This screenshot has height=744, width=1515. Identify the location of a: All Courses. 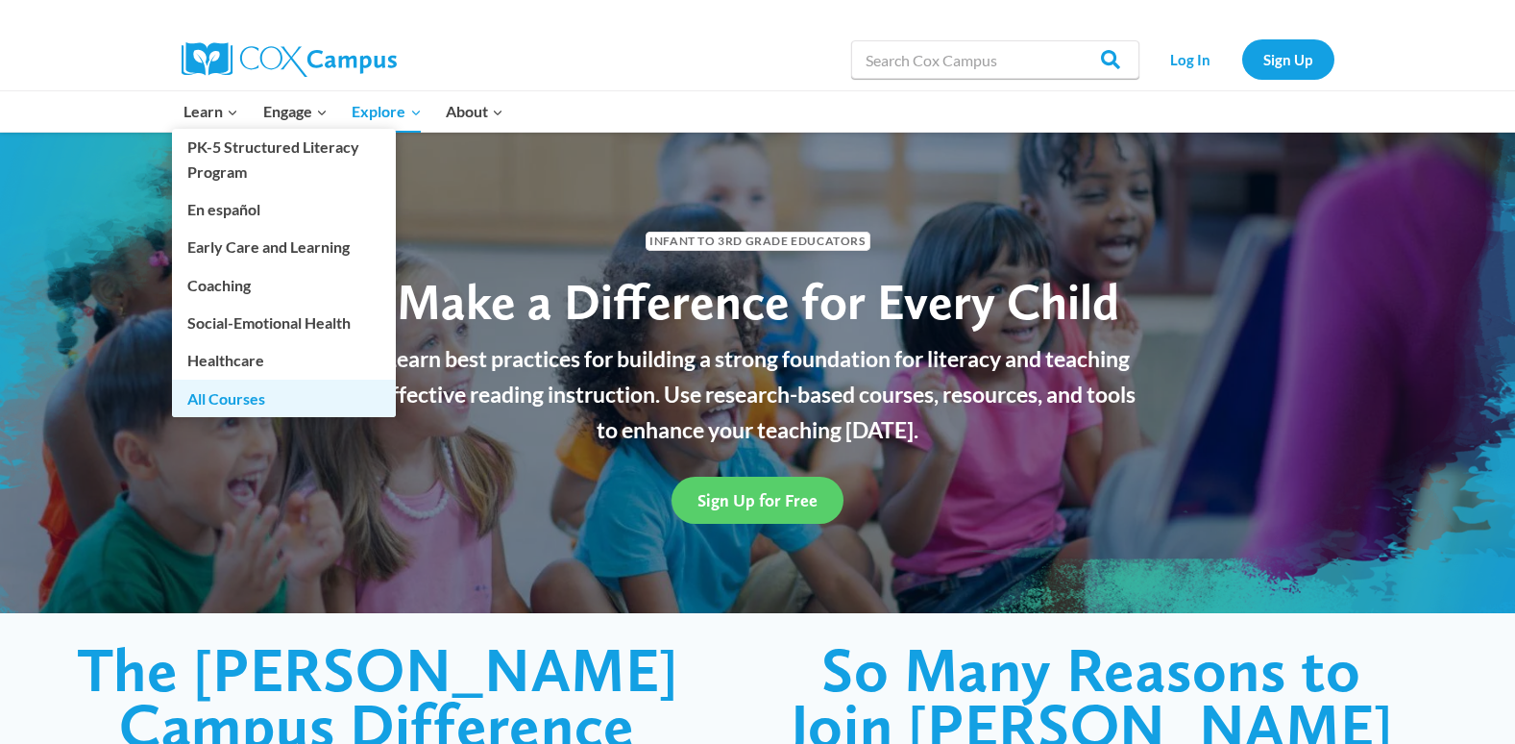
(283, 398).